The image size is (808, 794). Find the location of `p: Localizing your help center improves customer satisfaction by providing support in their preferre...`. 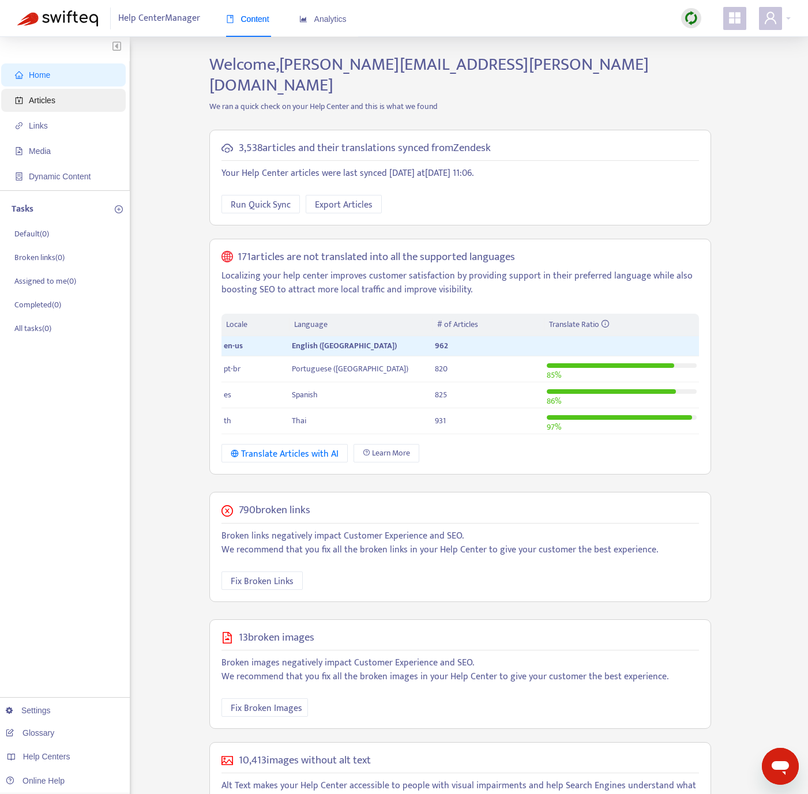

p: Localizing your help center improves customer satisfaction by providing support in their preferre... is located at coordinates (460, 283).